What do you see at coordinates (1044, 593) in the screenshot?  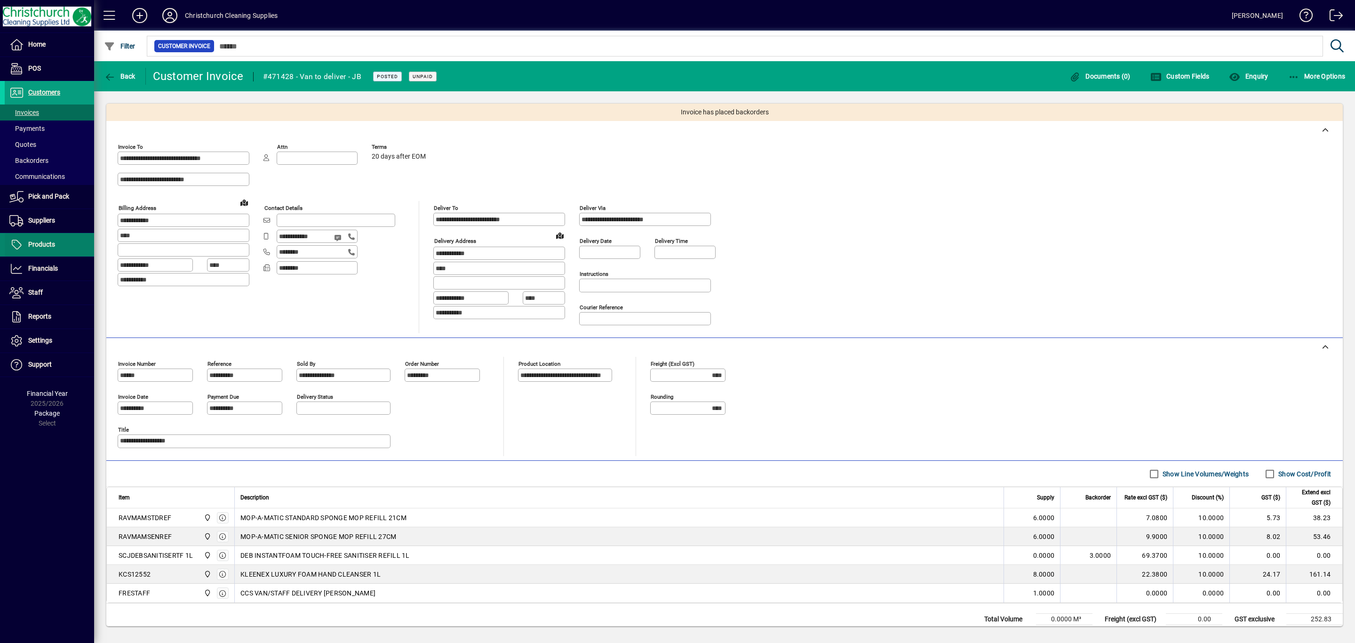 I see `span: 1.0000` at bounding box center [1044, 593].